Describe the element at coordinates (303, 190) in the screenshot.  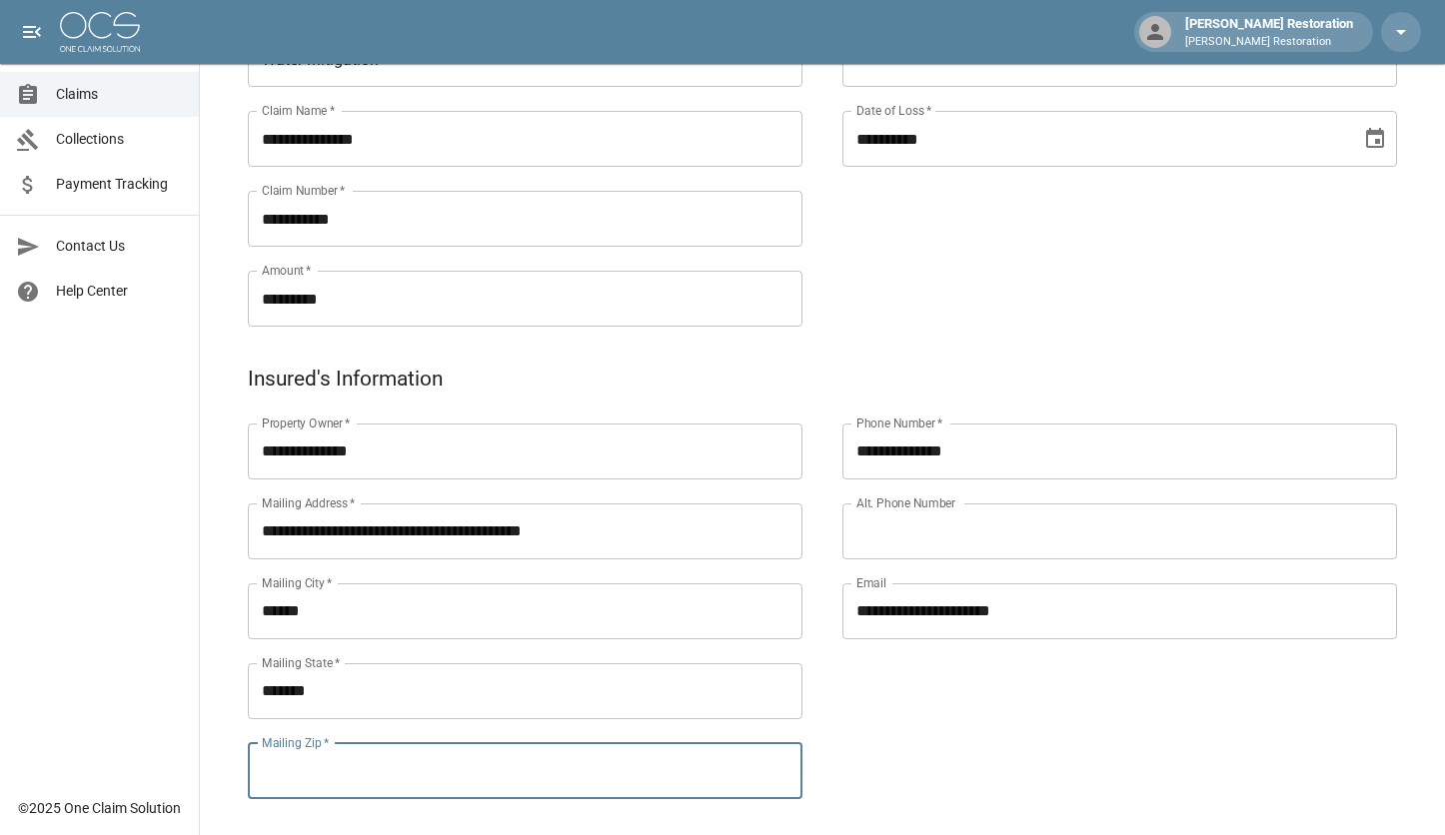
I see `label: Claim Number` at that location.